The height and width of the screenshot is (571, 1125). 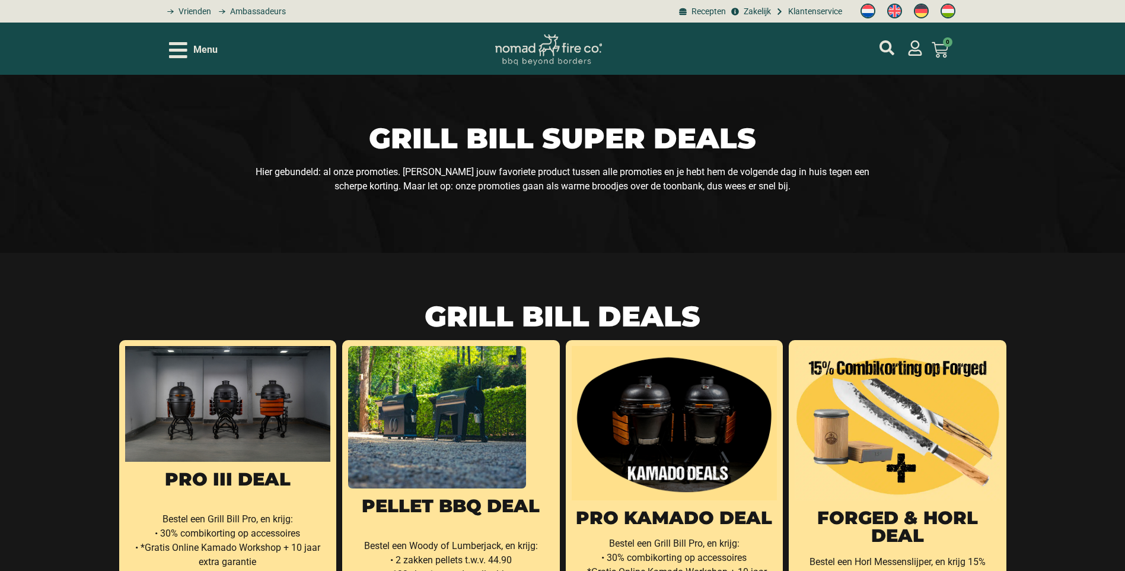 I want to click on img: Pro III Kamado BBQ, so click(x=228, y=403).